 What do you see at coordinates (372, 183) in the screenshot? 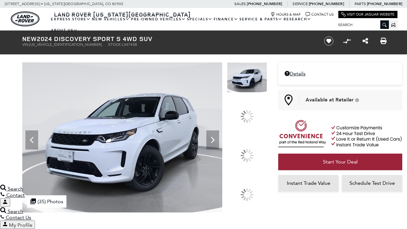
I see `a: Schedule Test Drive` at bounding box center [372, 183].